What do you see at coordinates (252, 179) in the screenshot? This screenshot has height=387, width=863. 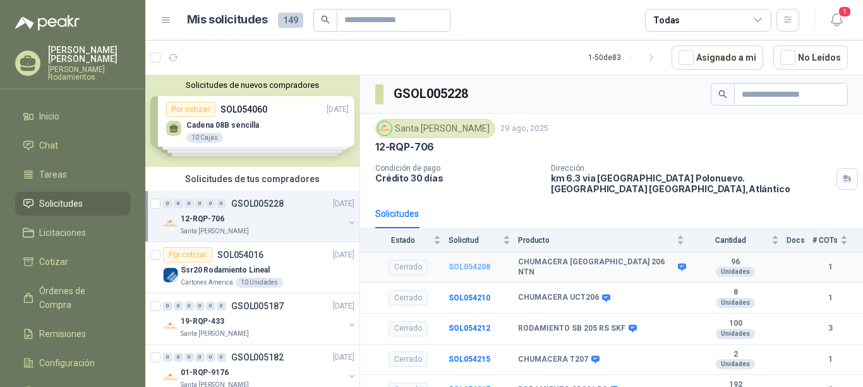 I see `div: Solicitudes de tus compradores` at bounding box center [252, 179].